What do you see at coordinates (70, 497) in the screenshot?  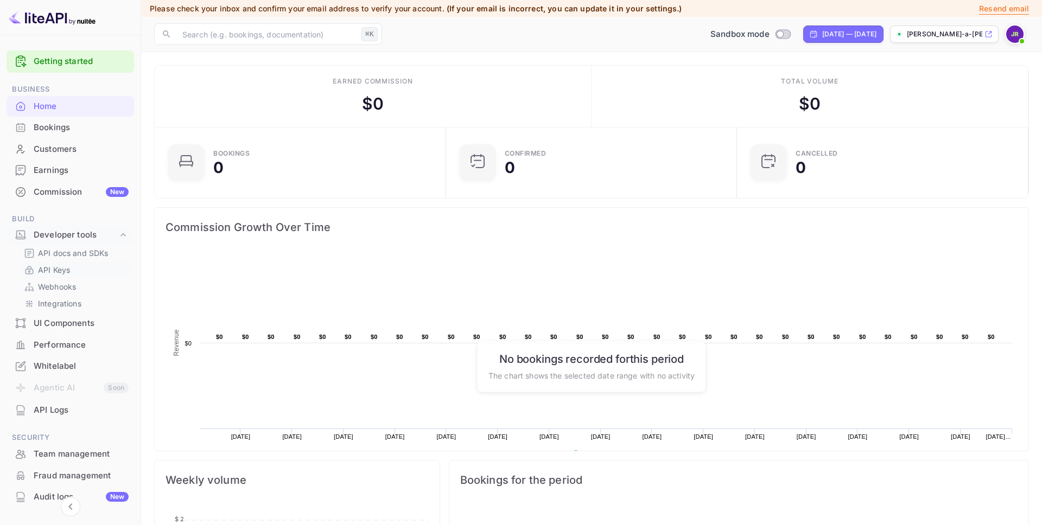 I see `div: Audit logsNew` at bounding box center [70, 497].